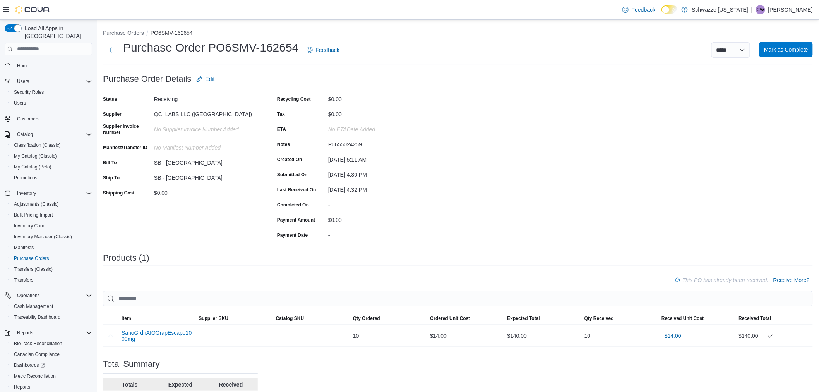 Image resolution: width=819 pixels, height=392 pixels. I want to click on a: Security Roles, so click(29, 92).